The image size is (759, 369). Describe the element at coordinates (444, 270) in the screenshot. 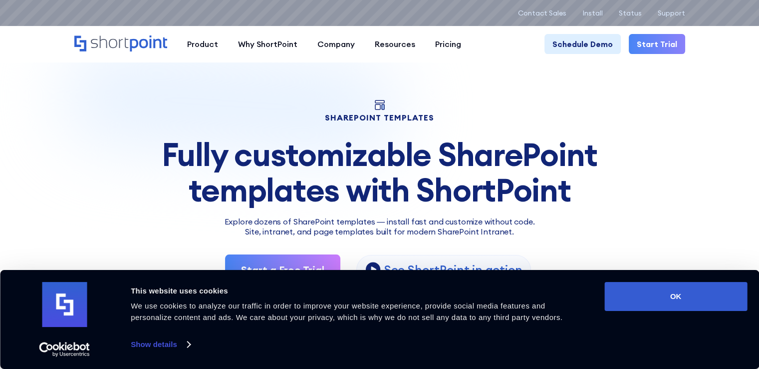

I see `a: open lightbox` at that location.